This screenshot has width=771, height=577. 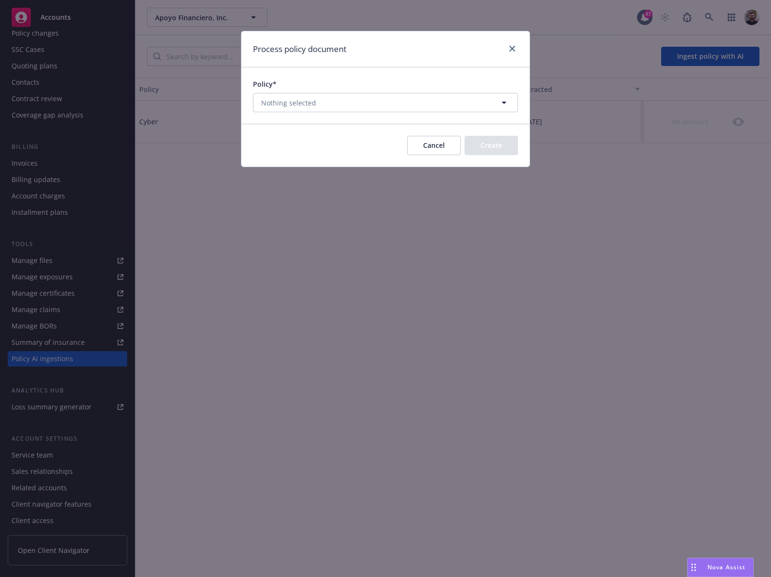 I want to click on button: Cancel, so click(x=434, y=145).